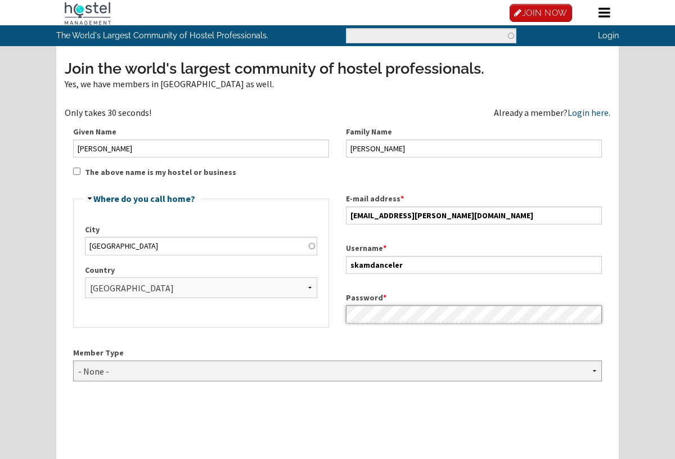 The image size is (675, 459). I want to click on label: City, so click(201, 229).